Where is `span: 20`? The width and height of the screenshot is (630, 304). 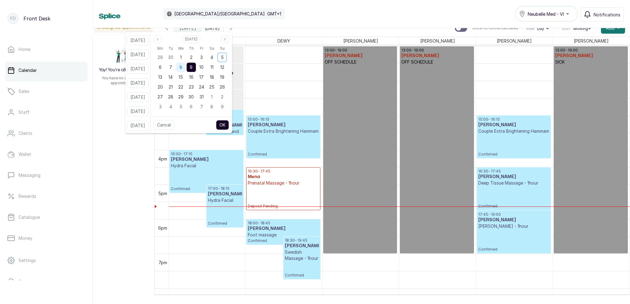 span: 20 is located at coordinates (160, 87).